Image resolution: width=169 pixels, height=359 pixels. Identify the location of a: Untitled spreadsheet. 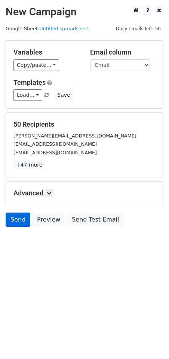
(64, 28).